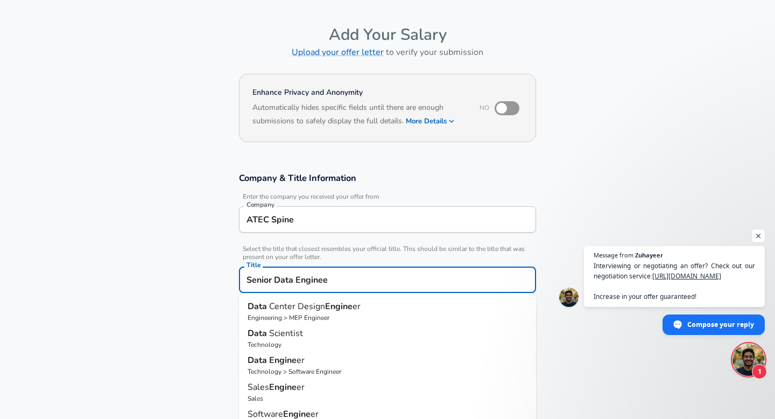  I want to click on span: No, so click(484, 108).